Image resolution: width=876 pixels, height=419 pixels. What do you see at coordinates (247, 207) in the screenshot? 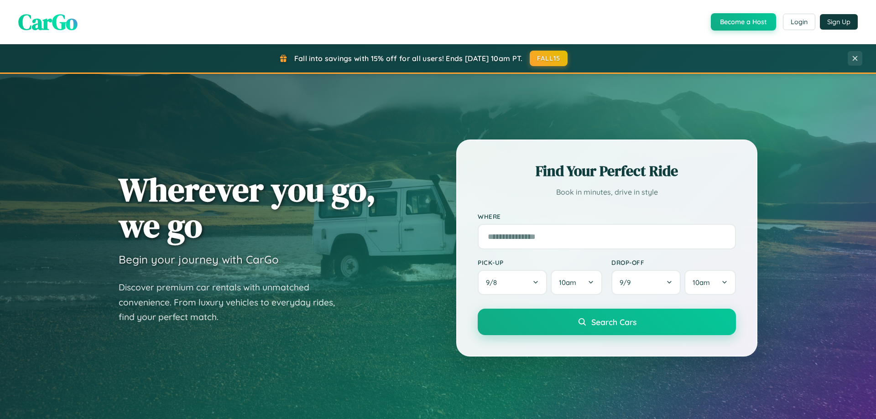
I see `h1: Wherever you go, we go` at bounding box center [247, 207].